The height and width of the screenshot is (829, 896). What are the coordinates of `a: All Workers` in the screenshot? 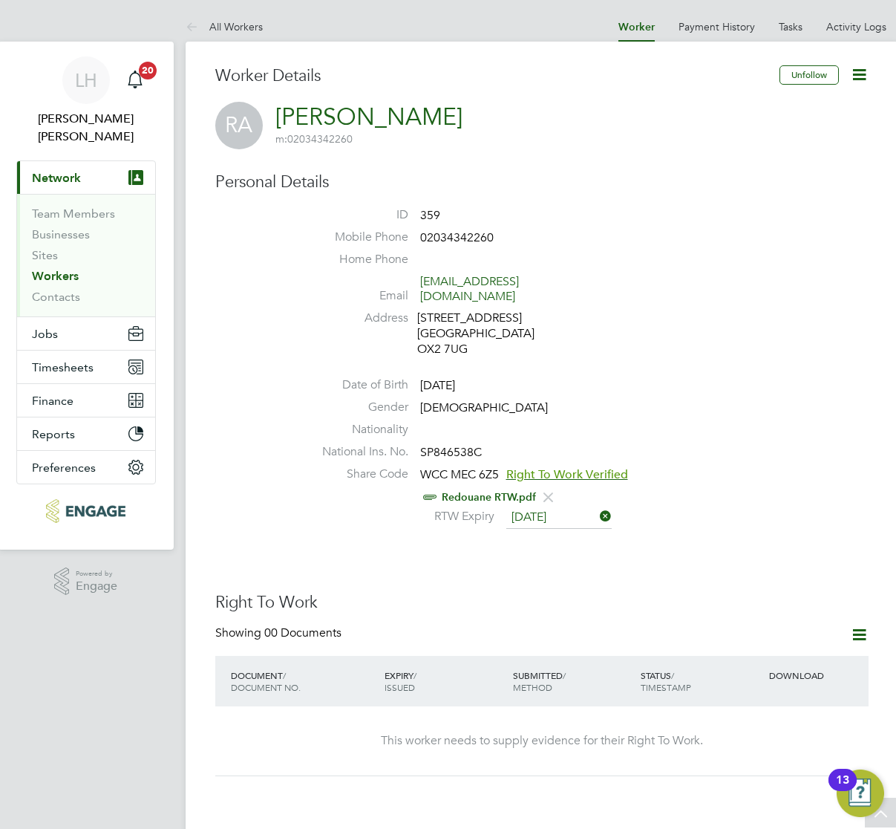 It's located at (224, 27).